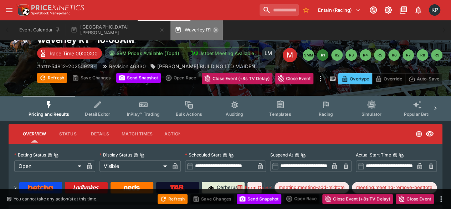 This screenshot has width=451, height=209. What do you see at coordinates (174, 134) in the screenshot?
I see `button: Actions` at bounding box center [174, 134].